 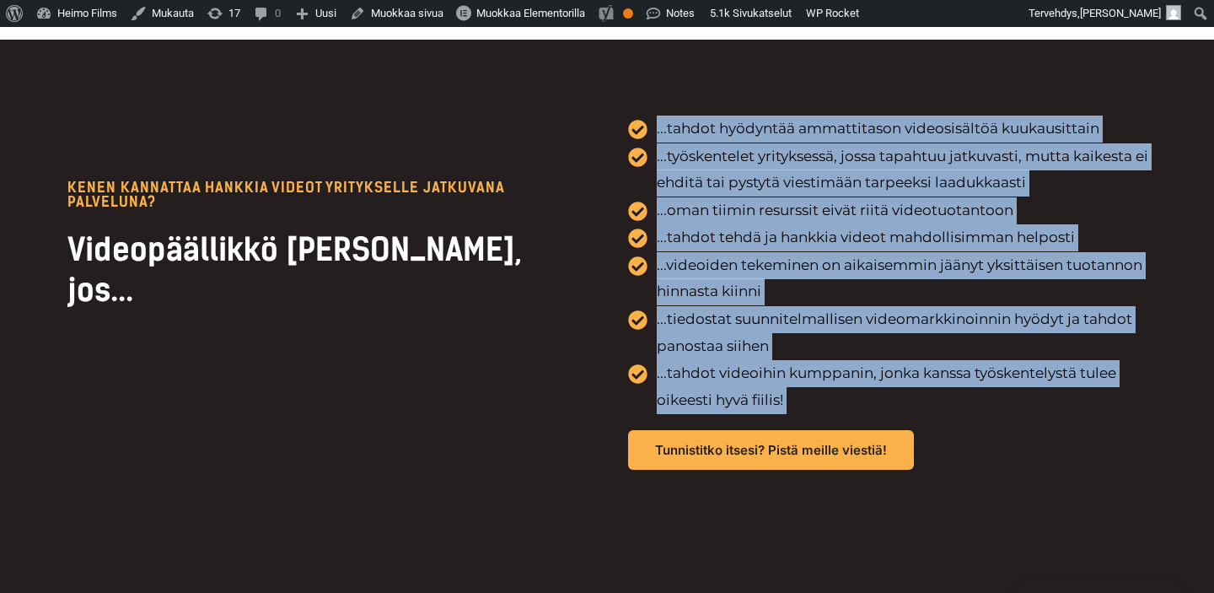 I want to click on span: ...tahdot hyödyntää ammattitason videosisältöä kuukausittain, so click(x=876, y=129).